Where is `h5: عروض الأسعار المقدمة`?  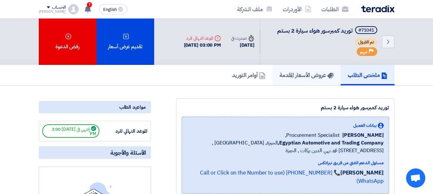 h5: عروض الأسعار المقدمة is located at coordinates (306, 75).